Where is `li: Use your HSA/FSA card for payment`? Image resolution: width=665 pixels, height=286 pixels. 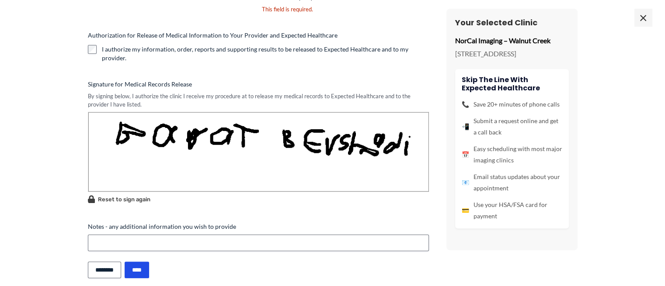 li: Use your HSA/FSA card for payment is located at coordinates (512, 211).